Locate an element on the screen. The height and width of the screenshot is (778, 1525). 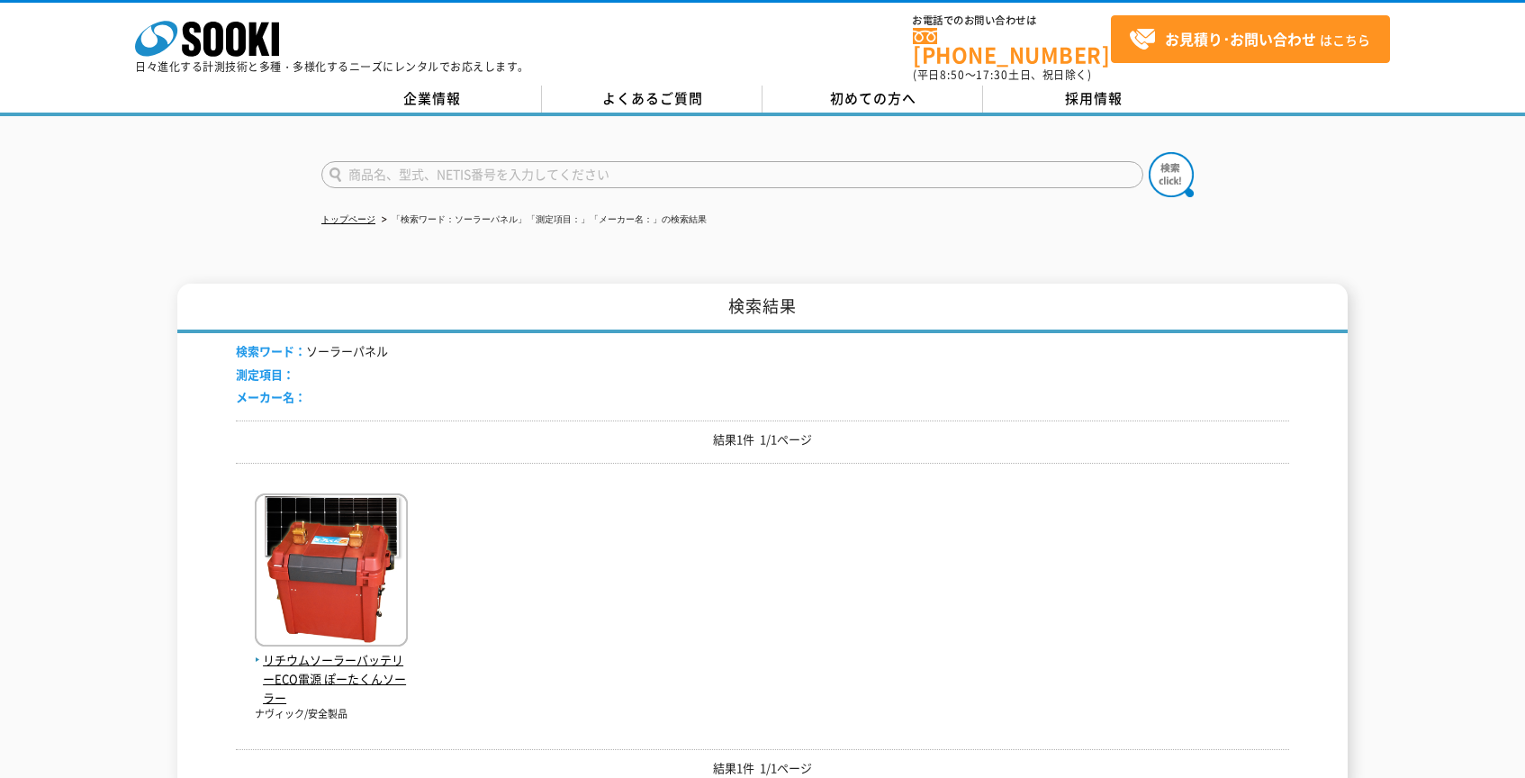
li: ソーラーパネル is located at coordinates (312, 351).